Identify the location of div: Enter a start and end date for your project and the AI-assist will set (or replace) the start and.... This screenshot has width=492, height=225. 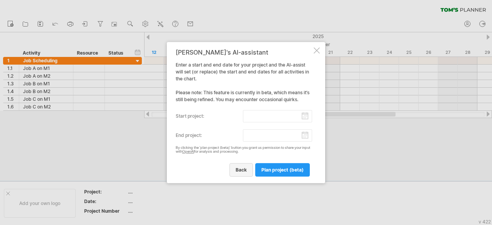
(244, 113).